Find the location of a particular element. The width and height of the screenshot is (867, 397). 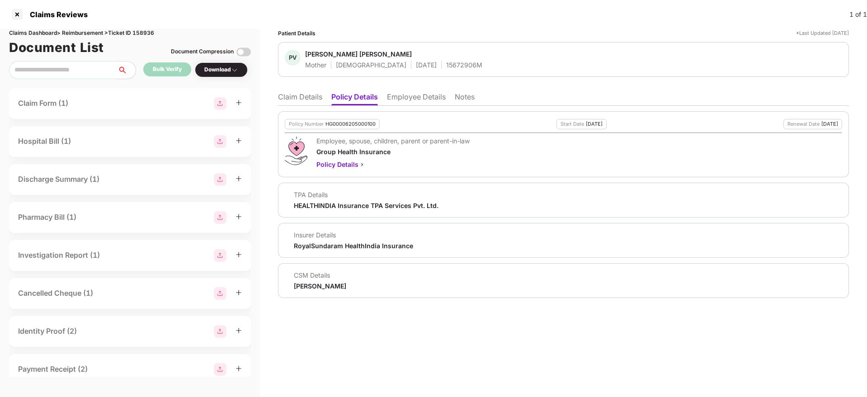

div: Group Health Insurance is located at coordinates (393, 151).